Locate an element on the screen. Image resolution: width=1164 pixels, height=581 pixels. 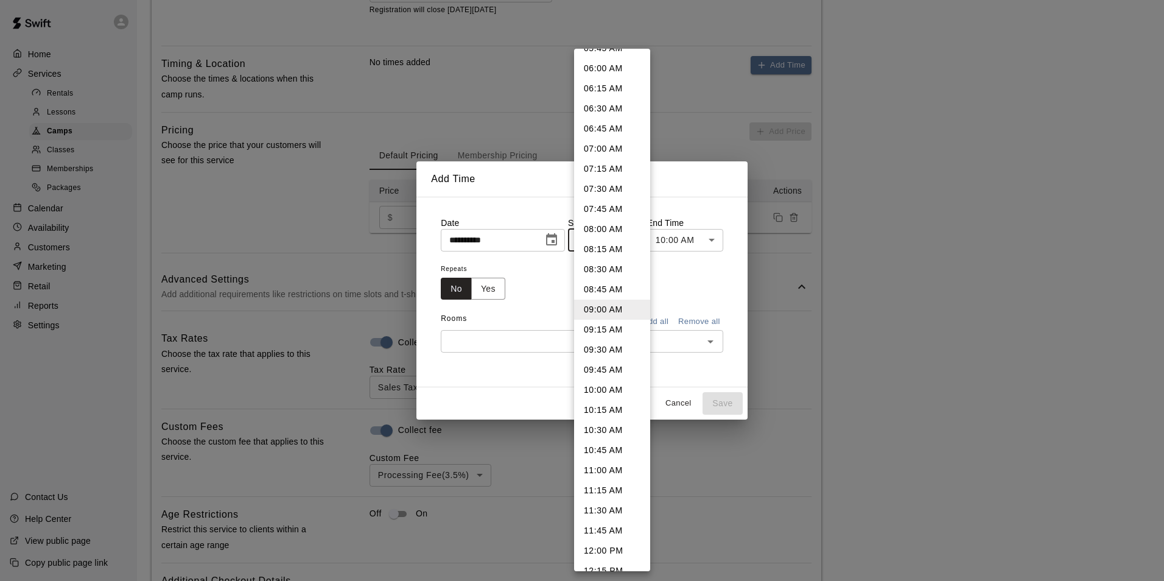
li: 09:15 AM is located at coordinates (612, 329).